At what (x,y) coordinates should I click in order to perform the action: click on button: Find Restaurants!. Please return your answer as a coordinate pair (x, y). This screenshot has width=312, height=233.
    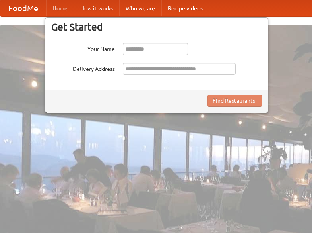
    Looking at the image, I should click on (235, 101).